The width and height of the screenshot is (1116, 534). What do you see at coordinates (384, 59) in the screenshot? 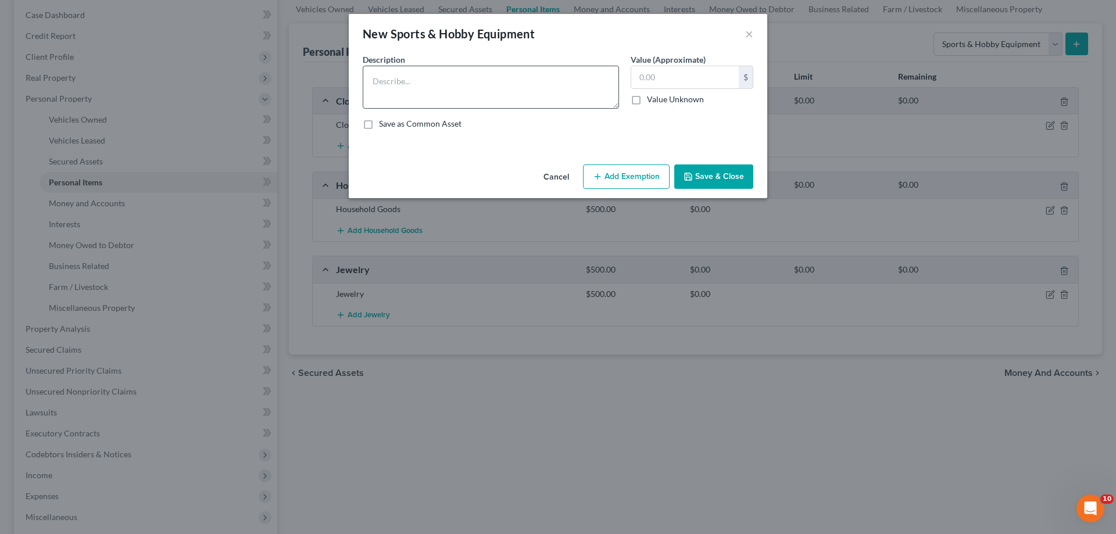
I see `span: Description` at bounding box center [384, 59].